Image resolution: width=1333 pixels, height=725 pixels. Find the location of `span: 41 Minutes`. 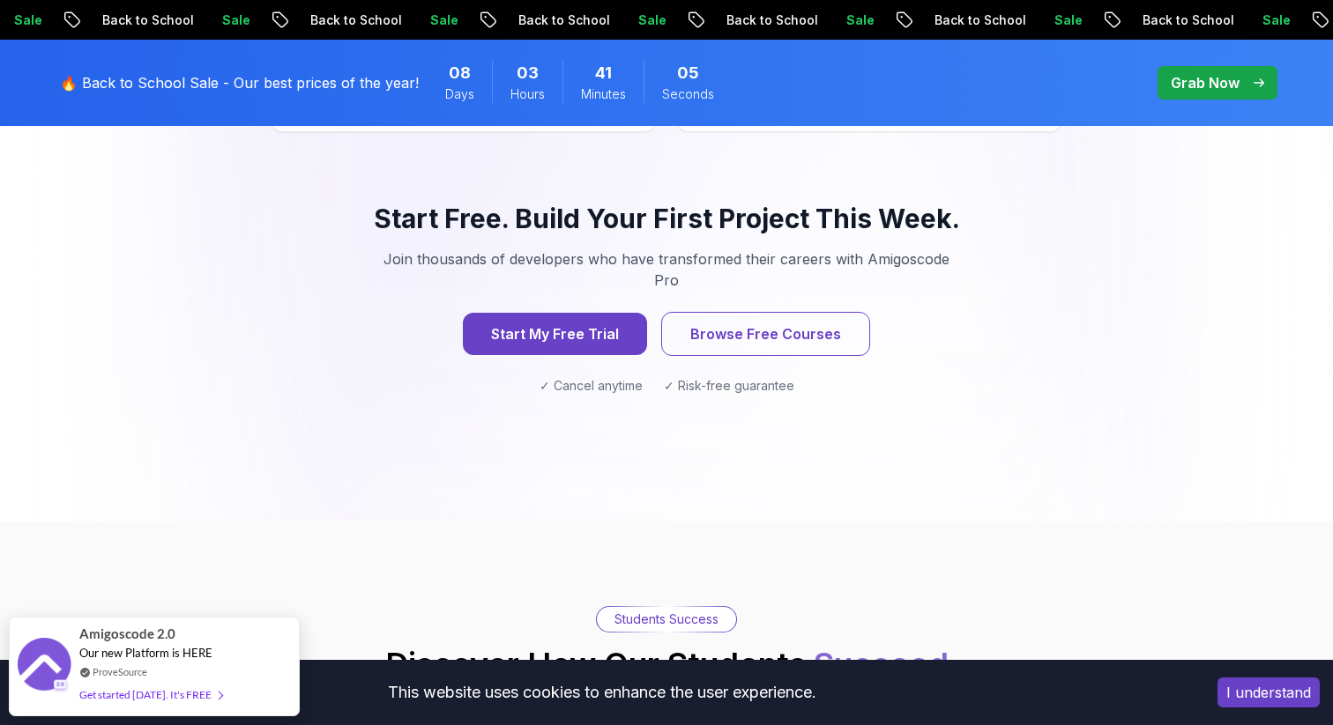

span: 41 Minutes is located at coordinates (603, 73).